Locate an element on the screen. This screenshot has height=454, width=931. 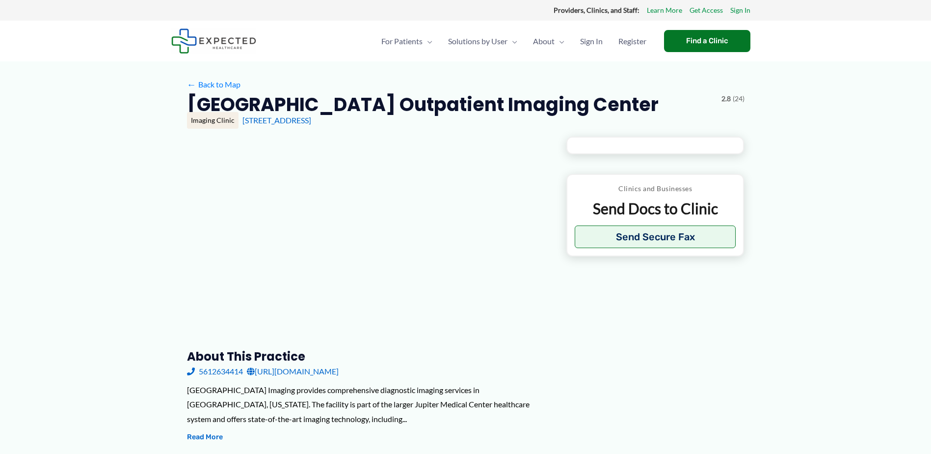
span: Sign In is located at coordinates (591, 41).